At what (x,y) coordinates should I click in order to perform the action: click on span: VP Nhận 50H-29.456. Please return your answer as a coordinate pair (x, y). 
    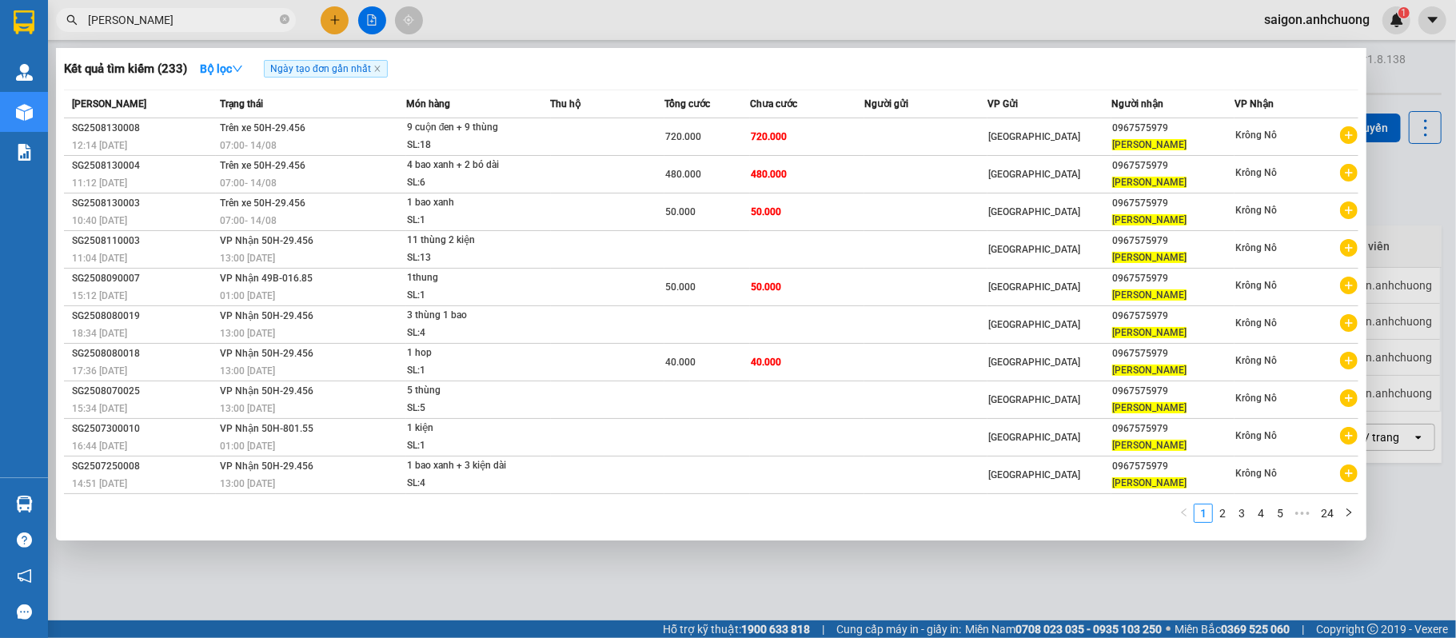
    Looking at the image, I should click on (266, 391).